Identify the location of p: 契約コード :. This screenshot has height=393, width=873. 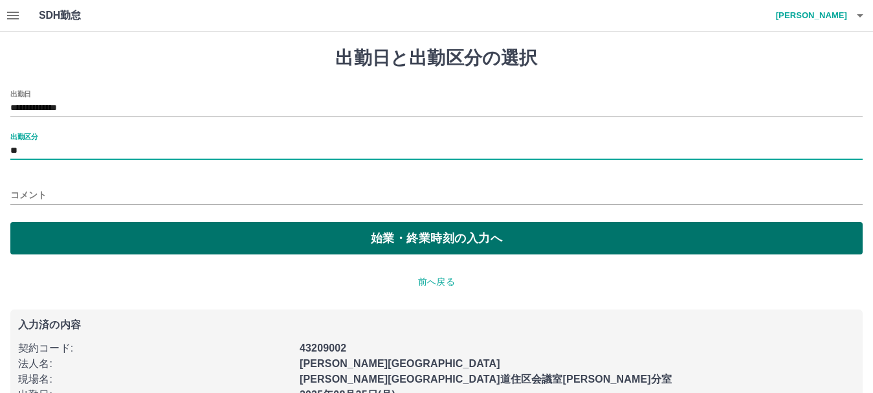
(155, 348).